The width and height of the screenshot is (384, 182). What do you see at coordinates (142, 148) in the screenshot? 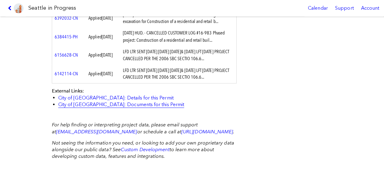
I see `em: Not seeing the information you need, or looking to add your own proprietary data alongside our pu...` at bounding box center [142, 148].